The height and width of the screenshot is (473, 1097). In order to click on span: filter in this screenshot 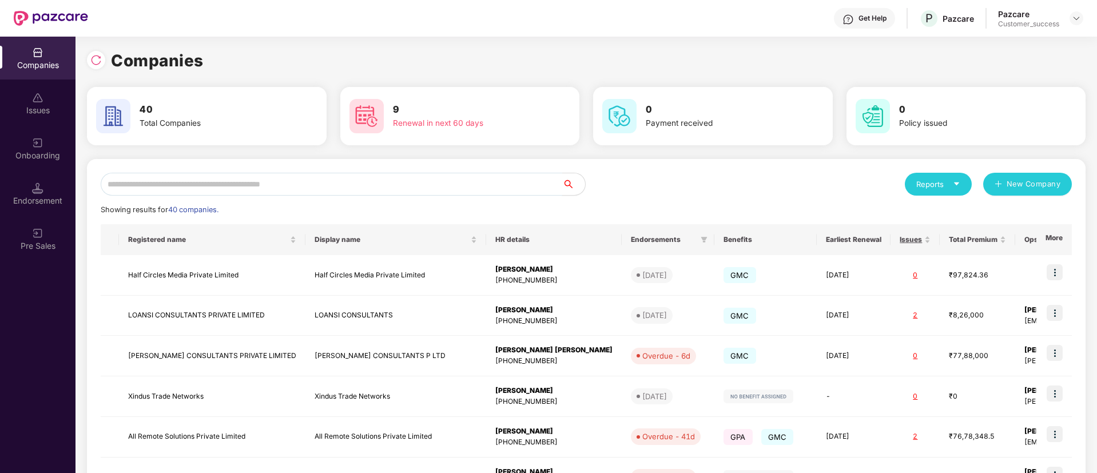, I will do `click(704, 240)`.